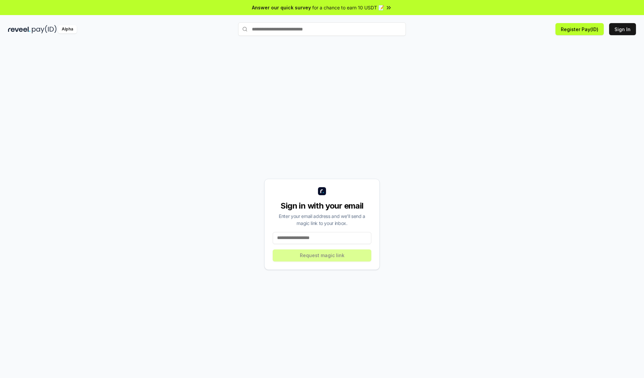  Describe the element at coordinates (579, 29) in the screenshot. I see `button: Register Pay(ID)` at that location.